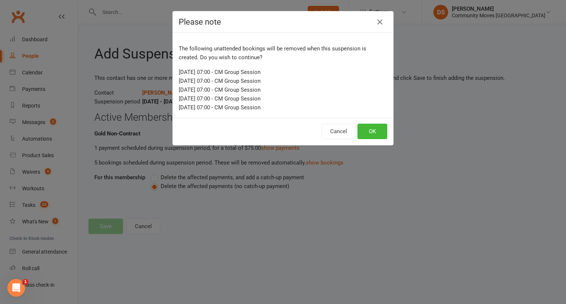 This screenshot has height=304, width=566. I want to click on h4: Please note, so click(283, 22).